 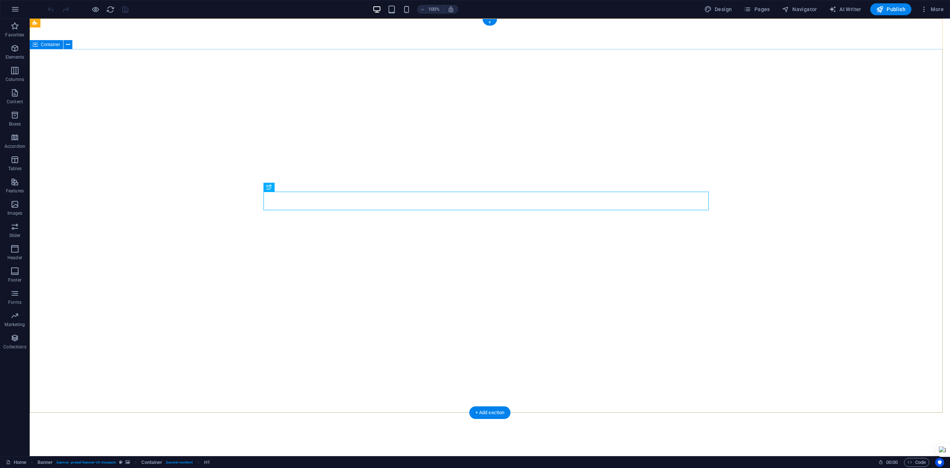 I want to click on a: Click to cancel selection. Double-click to open Pages, so click(x=16, y=462).